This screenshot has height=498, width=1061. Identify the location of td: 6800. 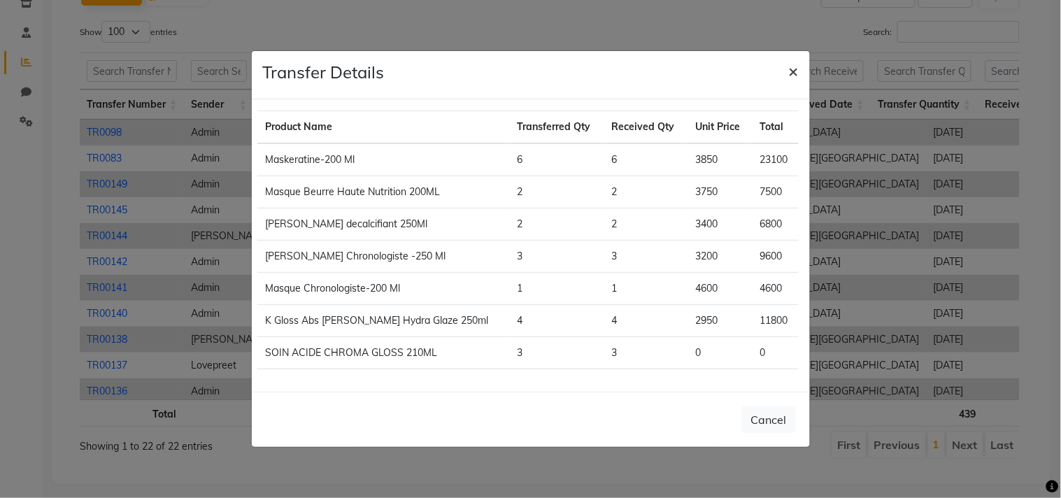
(774, 225).